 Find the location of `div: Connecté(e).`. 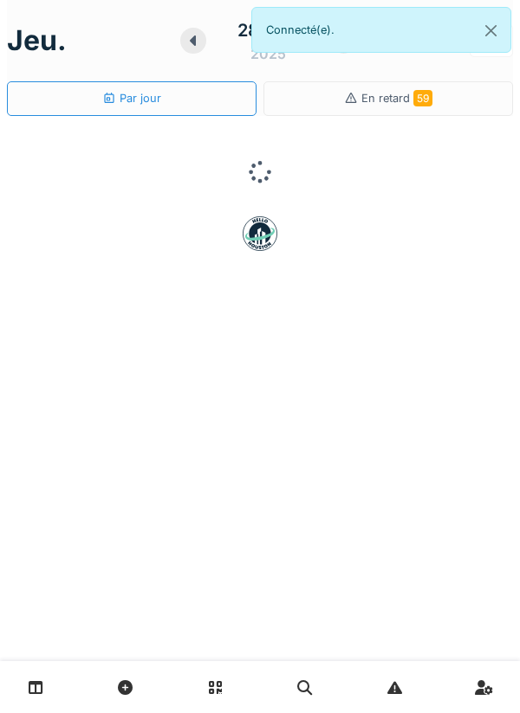

div: Connecté(e). is located at coordinates (381, 29).